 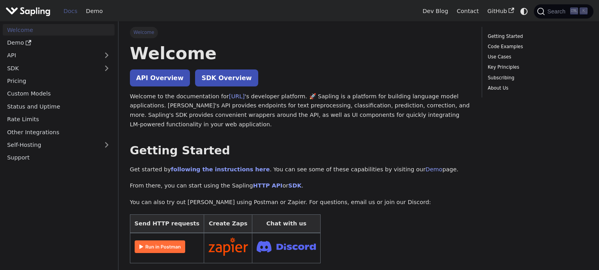 What do you see at coordinates (29, 11) in the screenshot?
I see `a: Sapling.ai` at bounding box center [29, 11].